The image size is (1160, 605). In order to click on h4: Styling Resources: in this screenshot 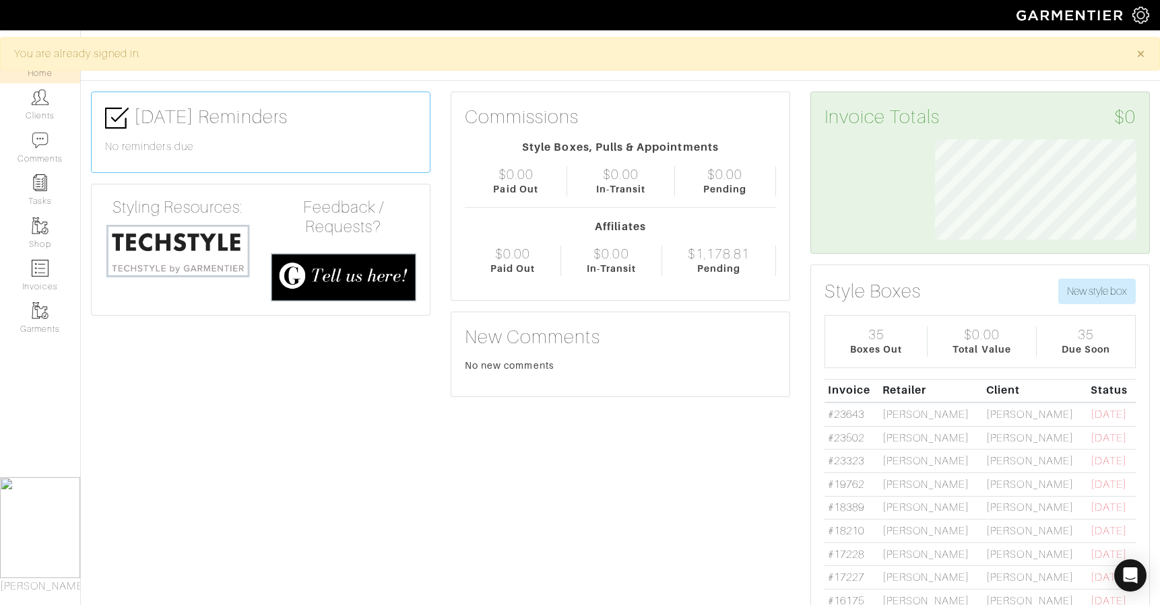, I will do `click(178, 207)`.